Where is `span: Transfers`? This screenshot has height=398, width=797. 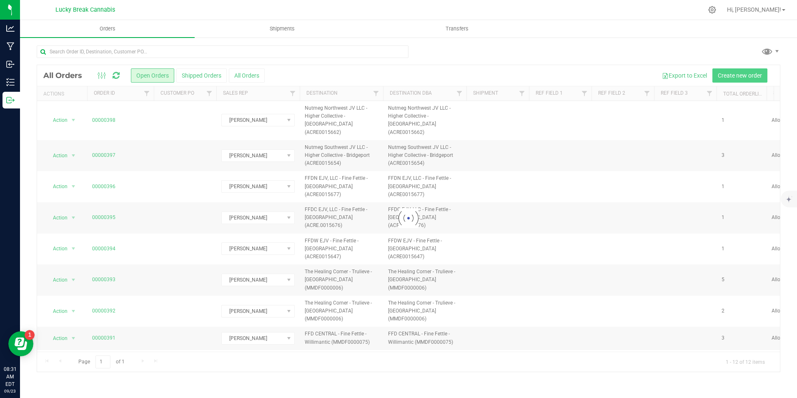
span: Transfers is located at coordinates (457, 29).